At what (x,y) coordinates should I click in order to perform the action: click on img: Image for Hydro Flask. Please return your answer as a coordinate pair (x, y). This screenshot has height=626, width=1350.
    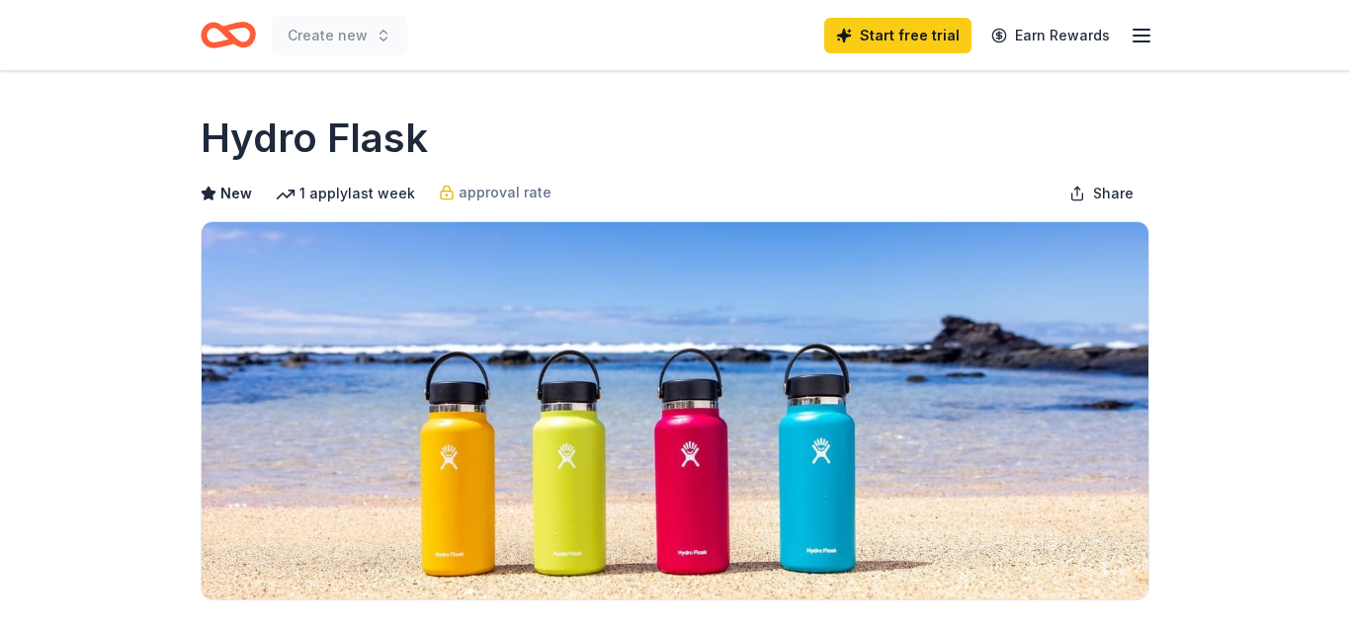
    Looking at the image, I should click on (675, 411).